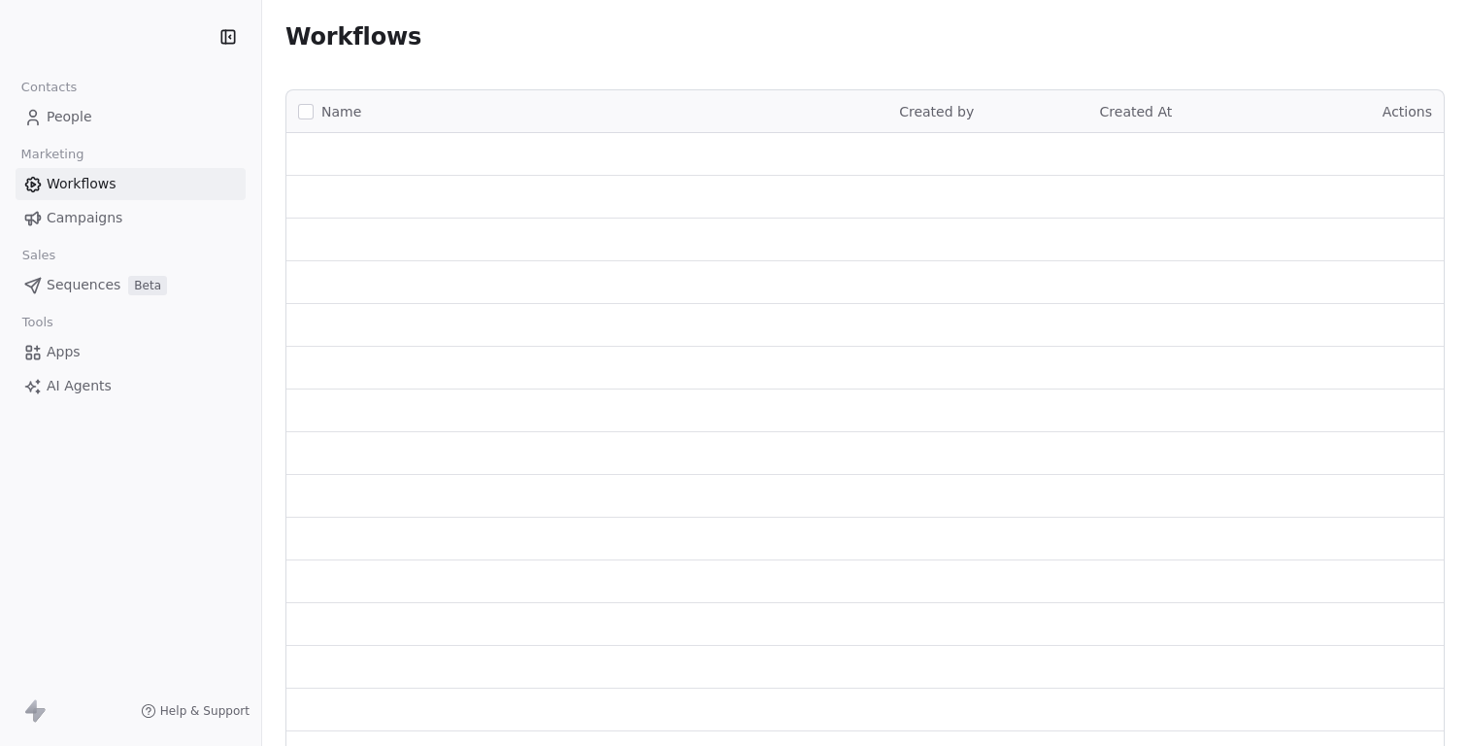 The image size is (1468, 746). What do you see at coordinates (130, 218) in the screenshot?
I see `a: Campaigns` at bounding box center [130, 218].